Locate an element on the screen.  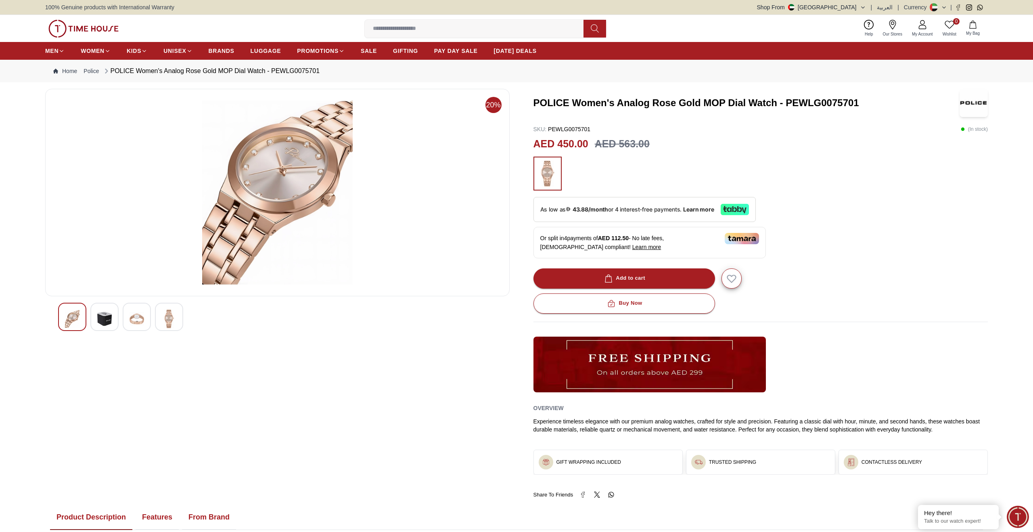
h3: GIFT WRAPPING INCLUDED is located at coordinates (589, 462).